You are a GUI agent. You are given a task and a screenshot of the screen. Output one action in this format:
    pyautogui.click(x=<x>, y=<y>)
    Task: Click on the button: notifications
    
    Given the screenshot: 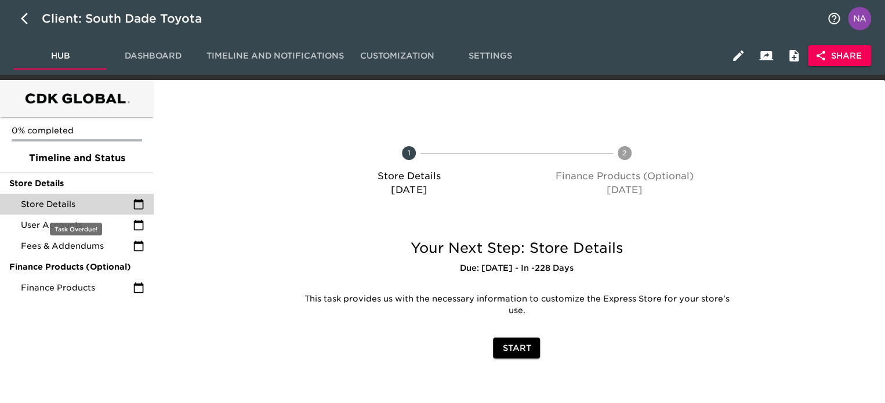 What is the action you would take?
    pyautogui.click(x=834, y=19)
    